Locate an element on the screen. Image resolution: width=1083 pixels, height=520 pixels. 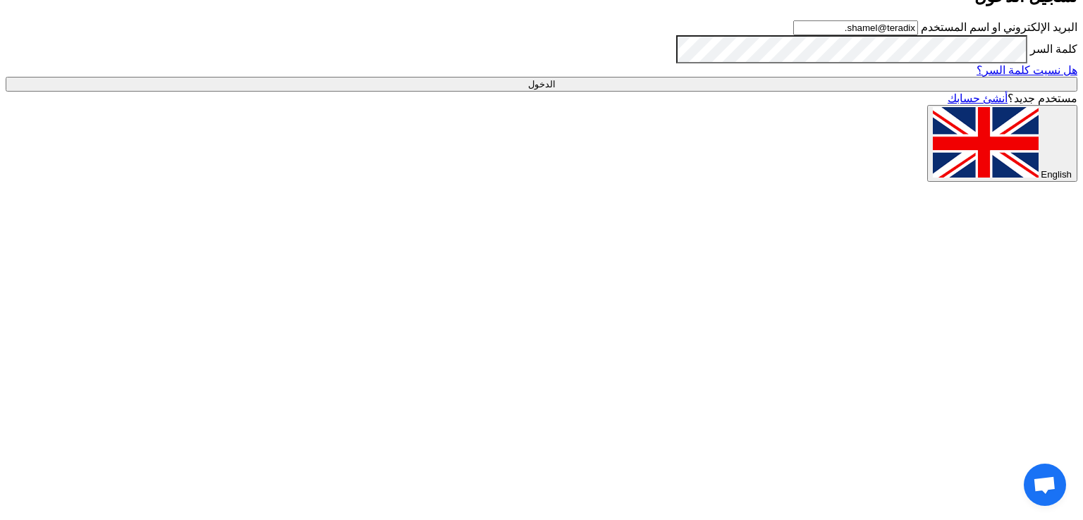
img: en-US.png is located at coordinates (986, 142).